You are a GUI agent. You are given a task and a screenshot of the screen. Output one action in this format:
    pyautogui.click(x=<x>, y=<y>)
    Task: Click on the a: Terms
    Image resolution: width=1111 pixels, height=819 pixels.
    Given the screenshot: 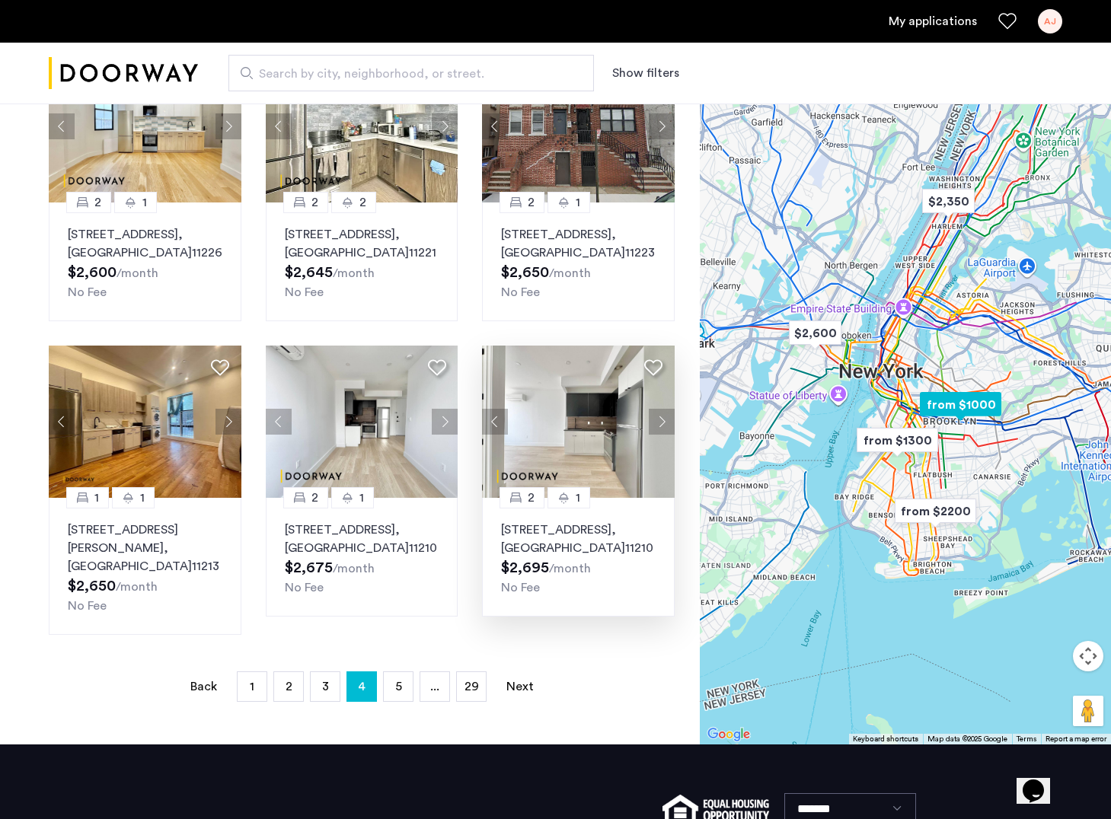 What is the action you would take?
    pyautogui.click(x=1026, y=739)
    